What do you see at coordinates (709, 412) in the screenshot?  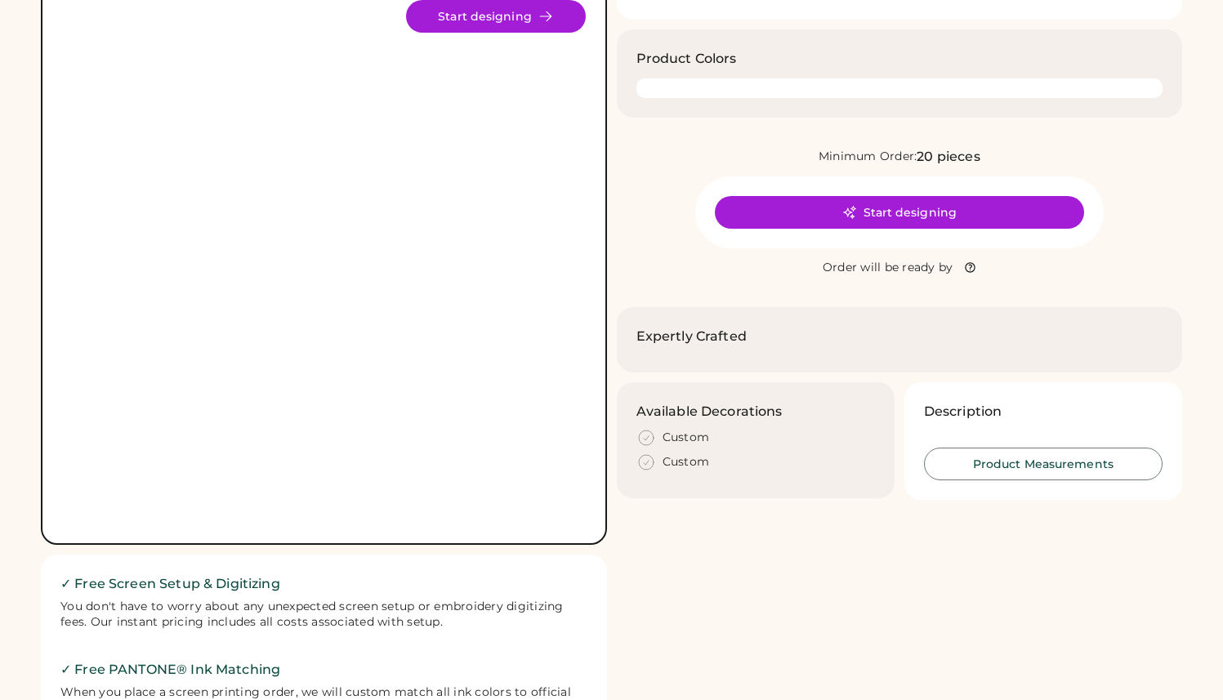 I see `h3: Available Decorations` at bounding box center [709, 412].